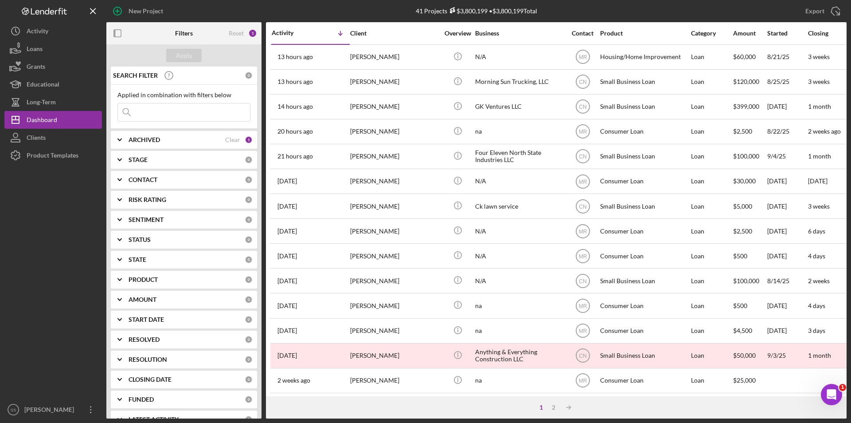 Image resolution: width=851 pixels, height=423 pixels. I want to click on time: 6 days, so click(817, 231).